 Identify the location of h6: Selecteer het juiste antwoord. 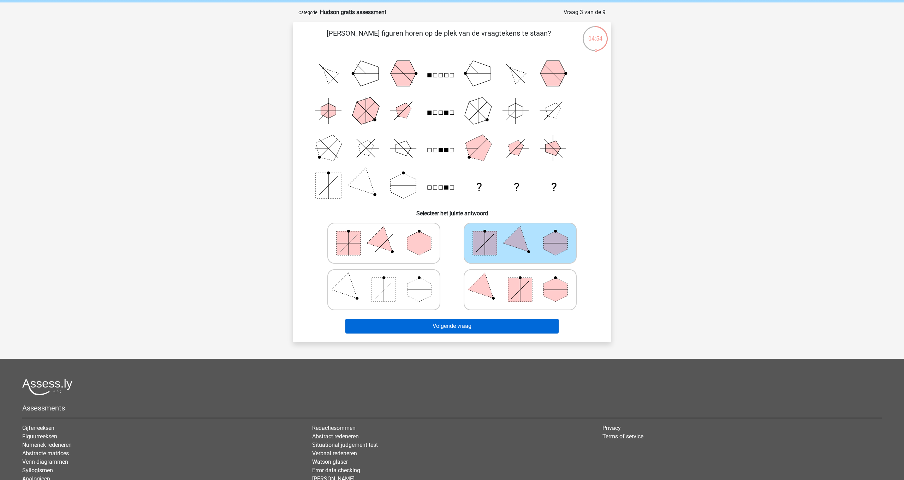
(452, 210).